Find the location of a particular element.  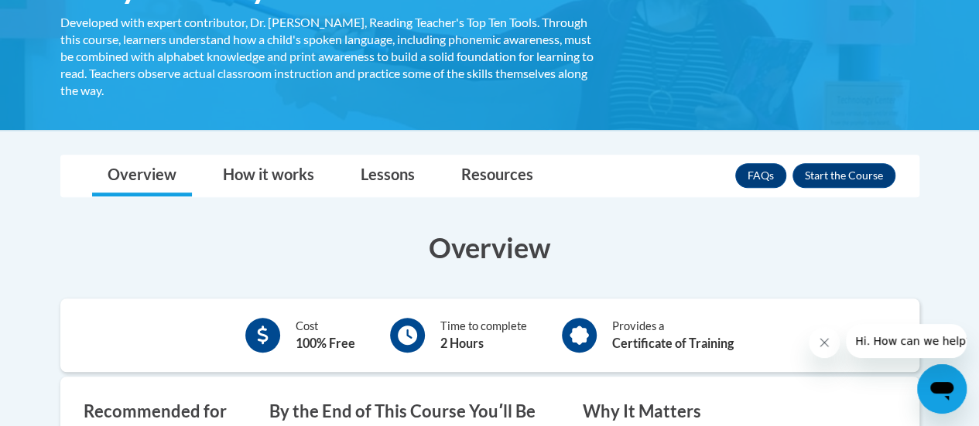

div: Provides a is located at coordinates (672, 335).